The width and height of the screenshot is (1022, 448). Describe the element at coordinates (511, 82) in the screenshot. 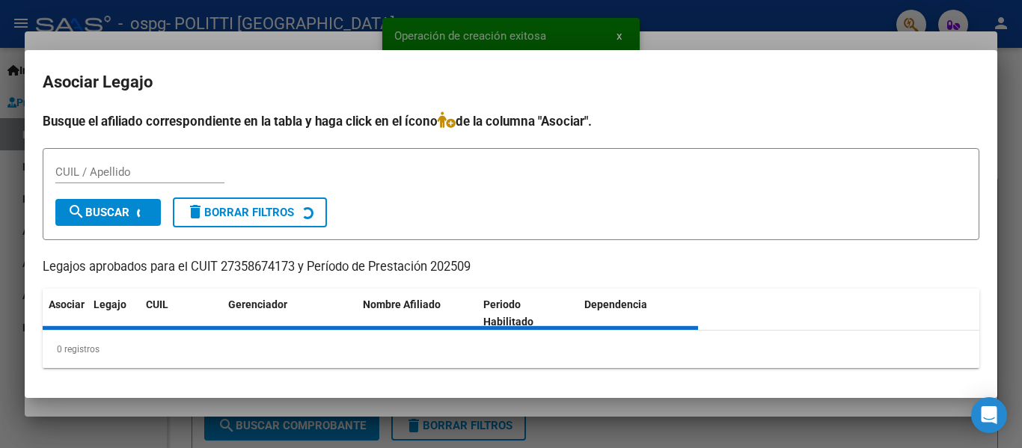

I see `h2: Asociar Legajo` at that location.